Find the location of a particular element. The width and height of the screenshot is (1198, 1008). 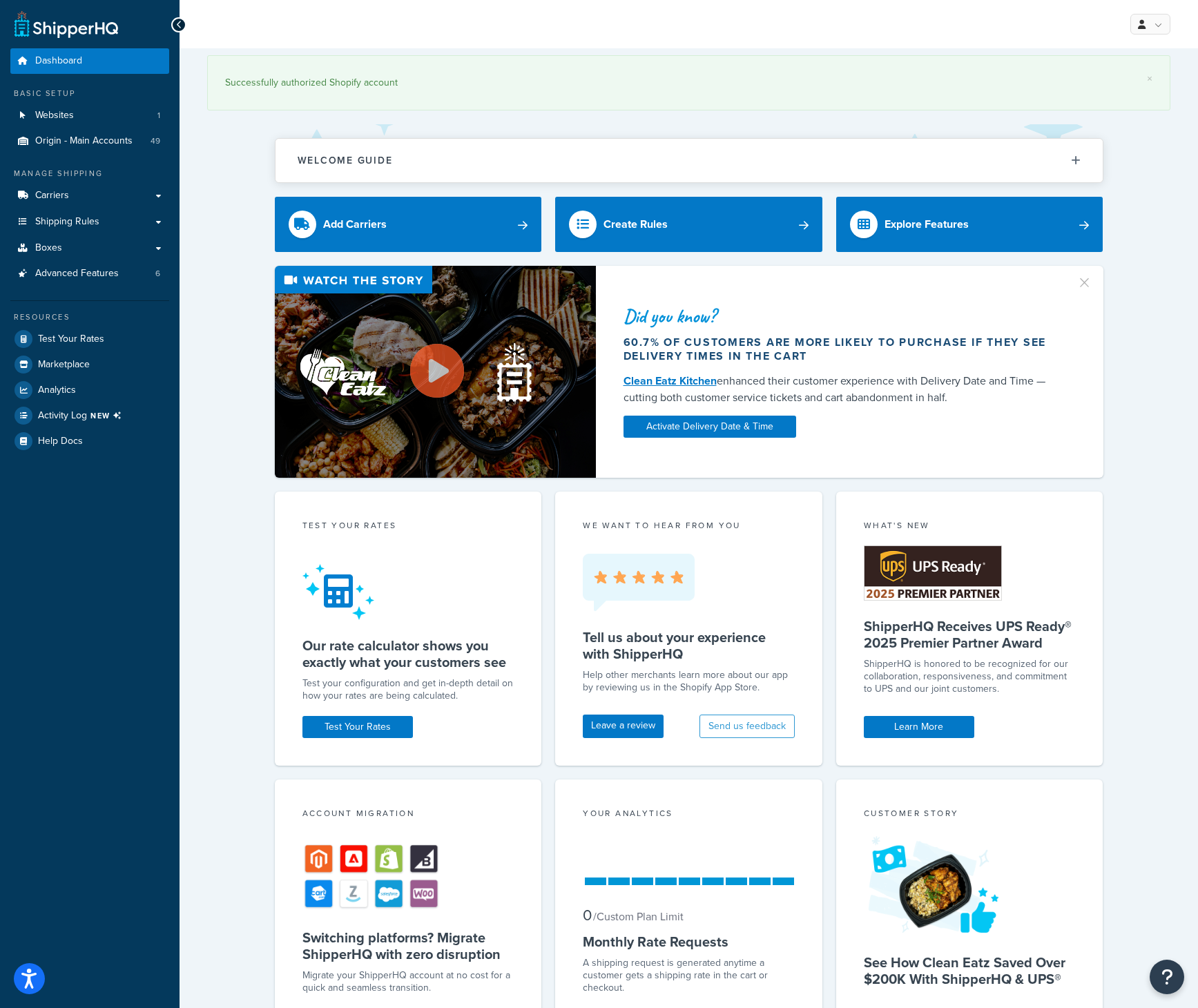

div: Customer Story is located at coordinates (970, 815).